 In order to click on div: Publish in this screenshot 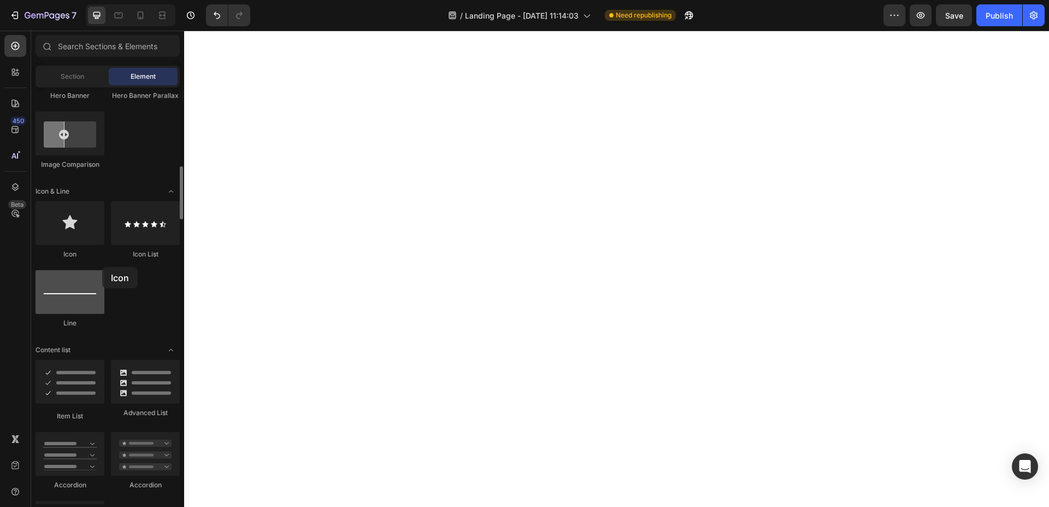, I will do `click(1000, 15)`.